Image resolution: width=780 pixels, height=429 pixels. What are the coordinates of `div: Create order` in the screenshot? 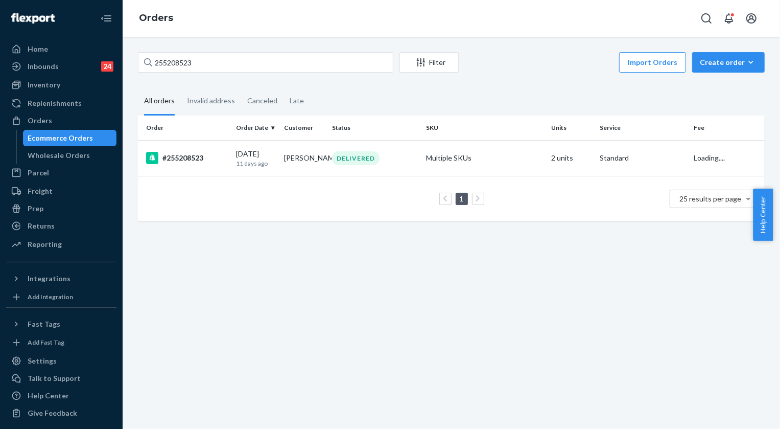 It's located at (728, 62).